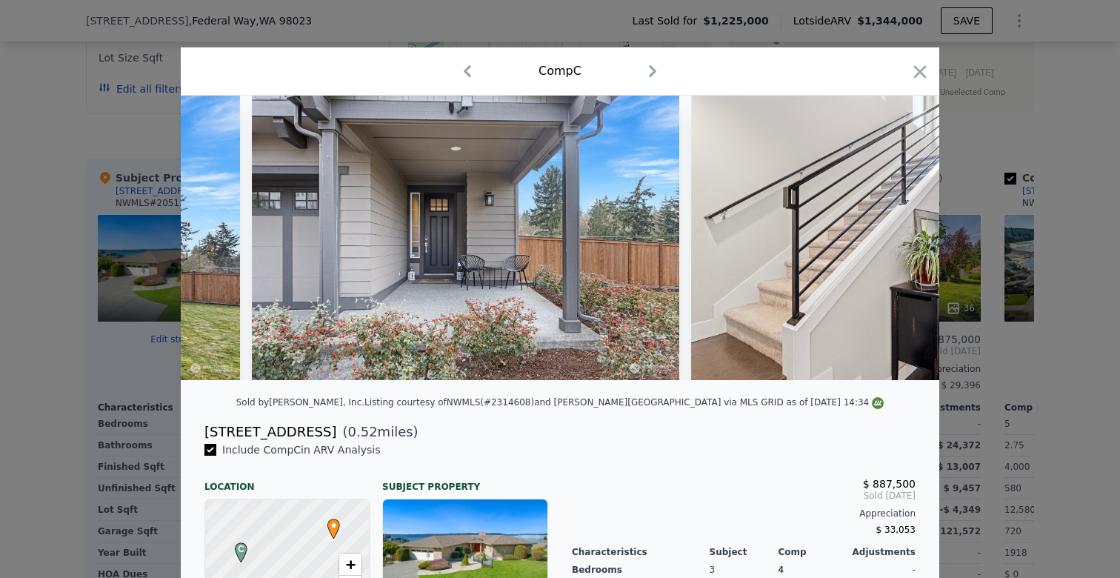 The height and width of the screenshot is (578, 1120). Describe the element at coordinates (878, 403) in the screenshot. I see `img: NWMLS Logo` at that location.